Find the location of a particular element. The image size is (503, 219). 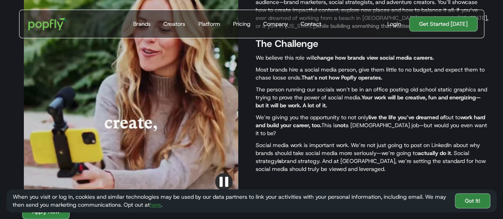

a: Login is located at coordinates (394, 24).